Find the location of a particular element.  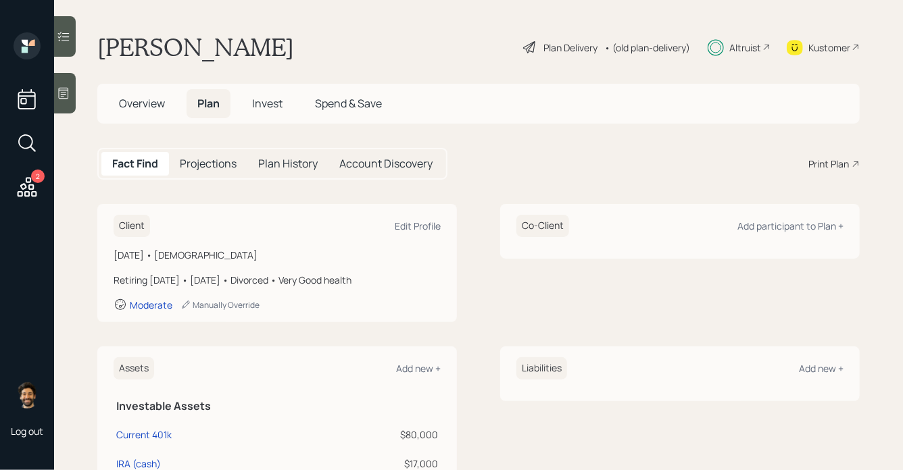

h6: Liabilities is located at coordinates (541, 368).